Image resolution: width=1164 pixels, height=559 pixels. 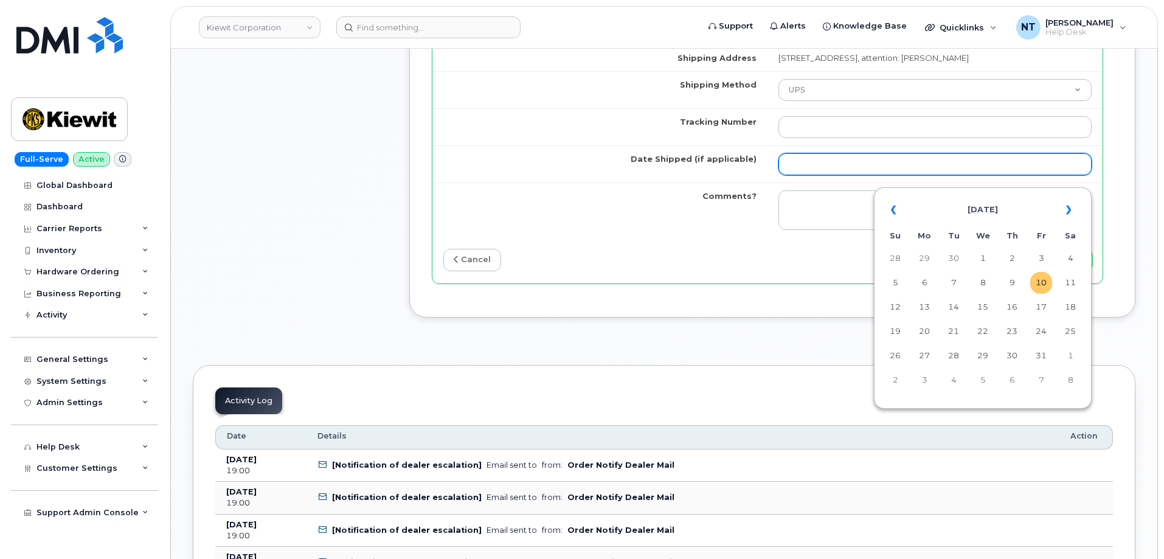 What do you see at coordinates (1012, 236) in the screenshot?
I see `th: Th` at bounding box center [1012, 236].